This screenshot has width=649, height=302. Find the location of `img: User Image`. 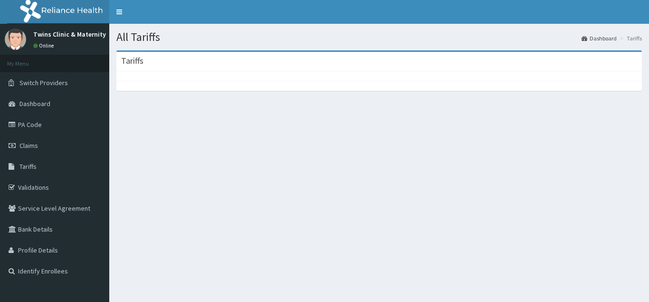

img: User Image is located at coordinates (15, 39).